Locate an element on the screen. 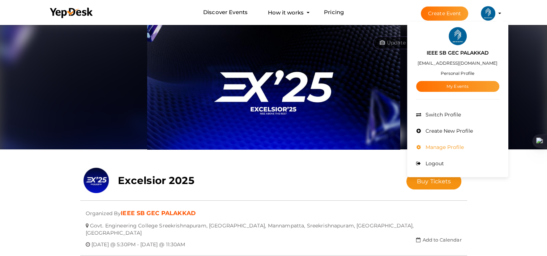 The height and width of the screenshot is (256, 547). small: Personal Profile is located at coordinates (458, 73).